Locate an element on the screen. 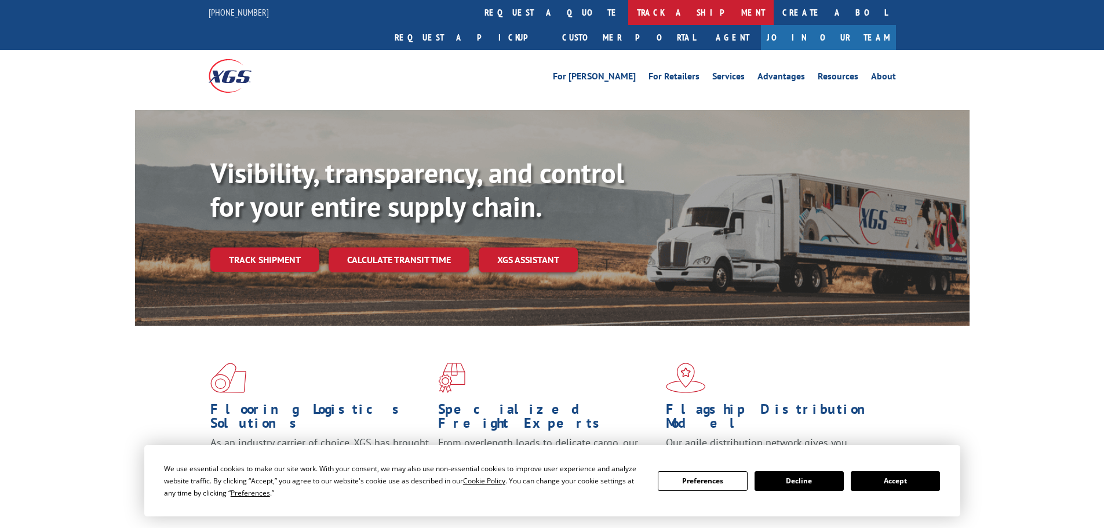  a: Join Our Team is located at coordinates (828, 37).